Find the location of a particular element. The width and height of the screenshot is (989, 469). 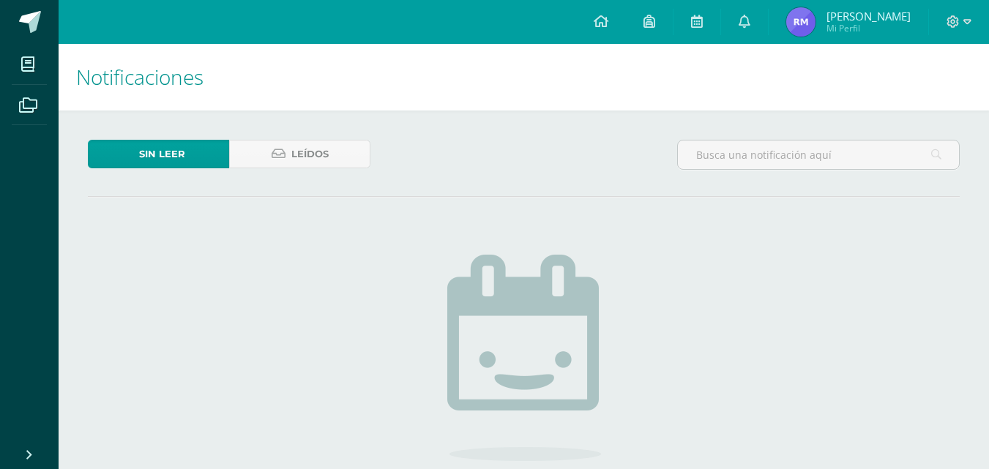

span: Notificaciones is located at coordinates (140, 77).